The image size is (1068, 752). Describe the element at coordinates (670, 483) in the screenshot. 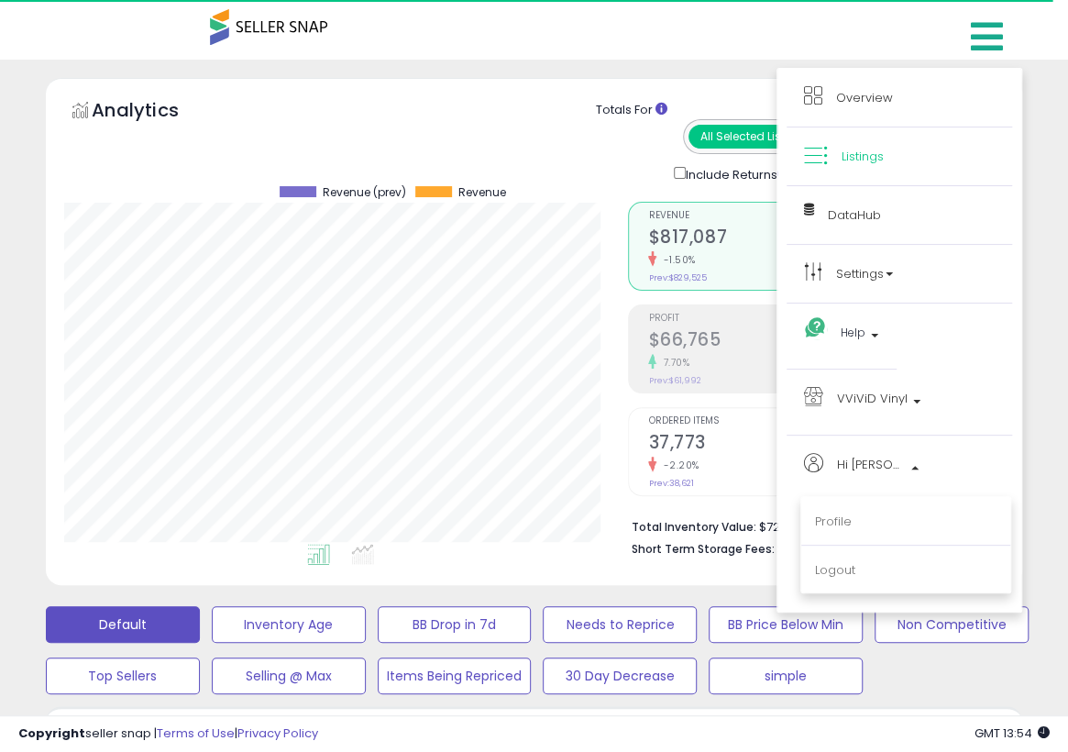

I see `small: Prev: 38,621` at that location.